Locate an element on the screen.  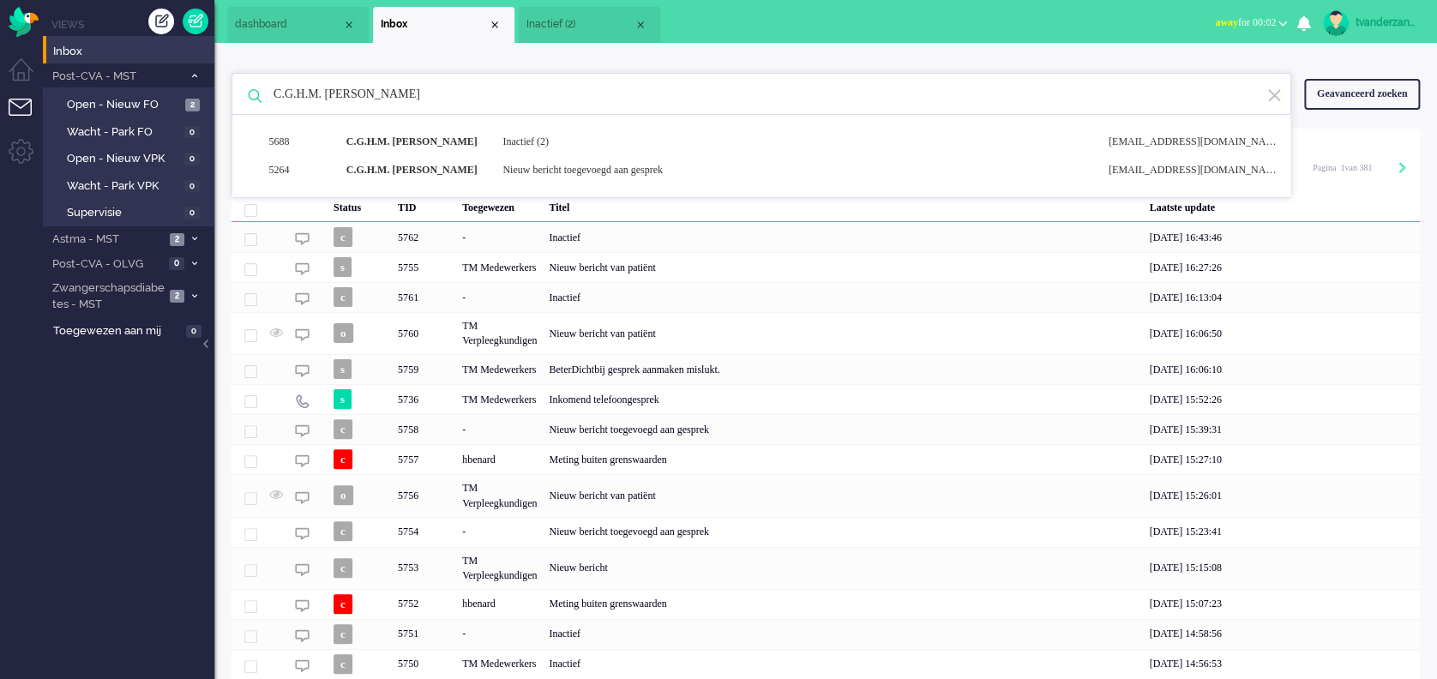
div: BeterDichtbij gesprek aanmaken mislukt. is located at coordinates (843, 369).